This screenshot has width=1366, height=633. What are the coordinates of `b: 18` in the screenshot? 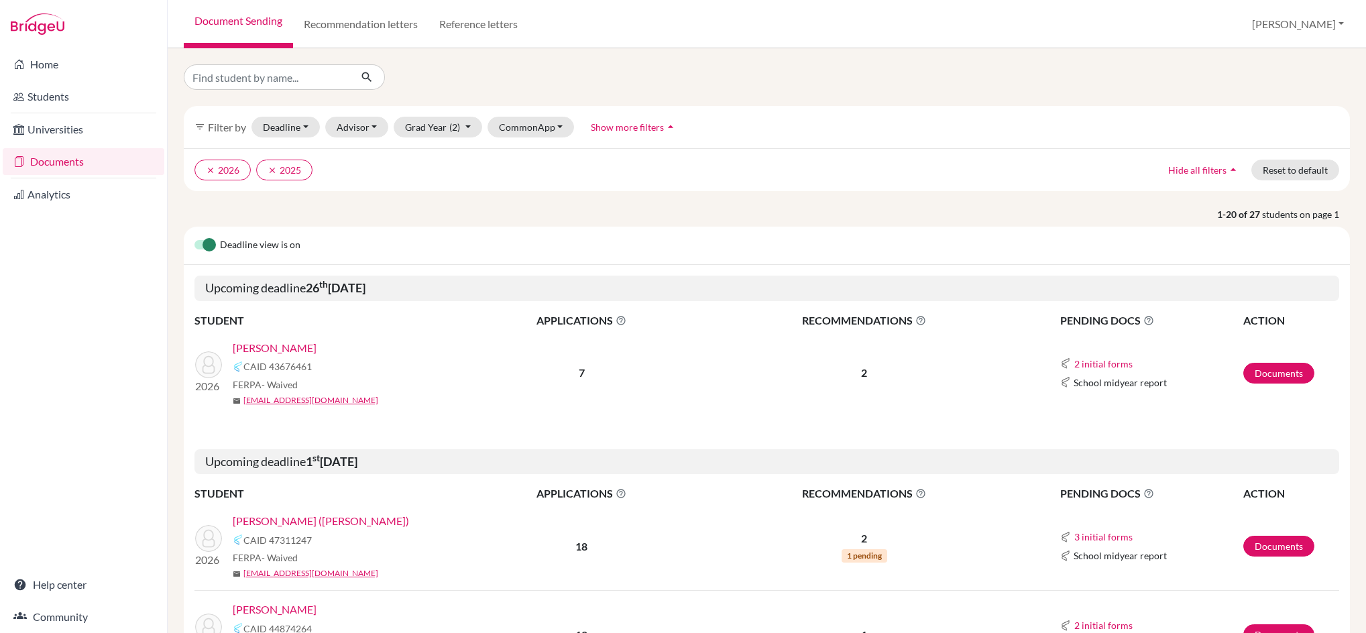 It's located at (581, 546).